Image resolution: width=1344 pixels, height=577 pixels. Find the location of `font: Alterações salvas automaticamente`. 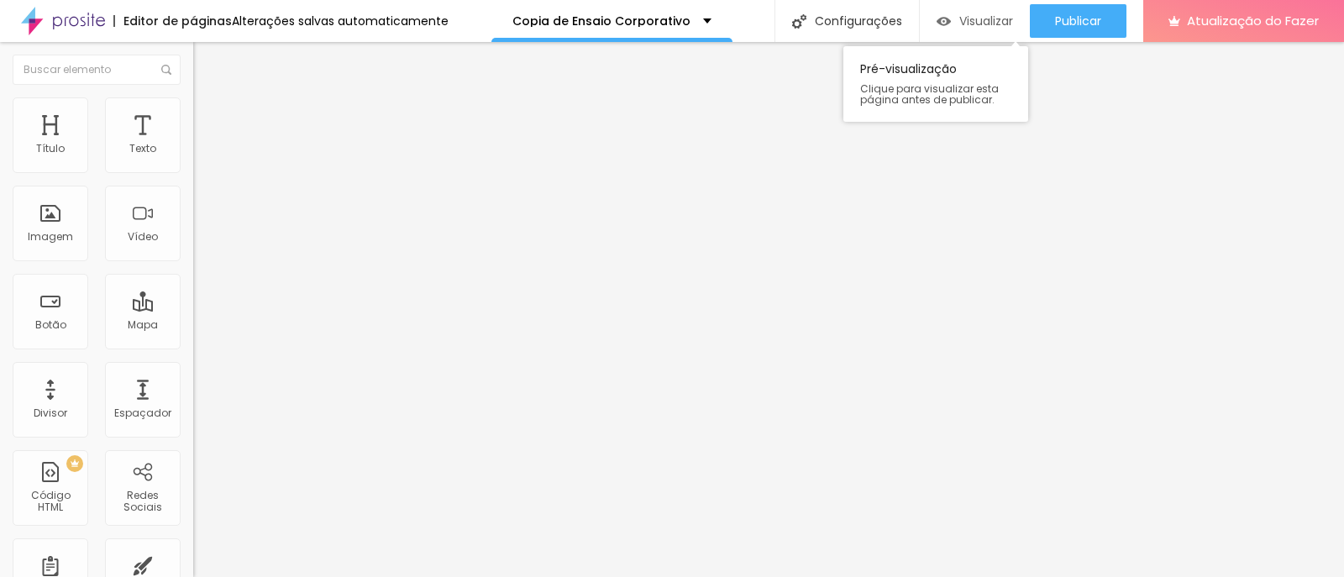

font: Alterações salvas automaticamente is located at coordinates (340, 21).